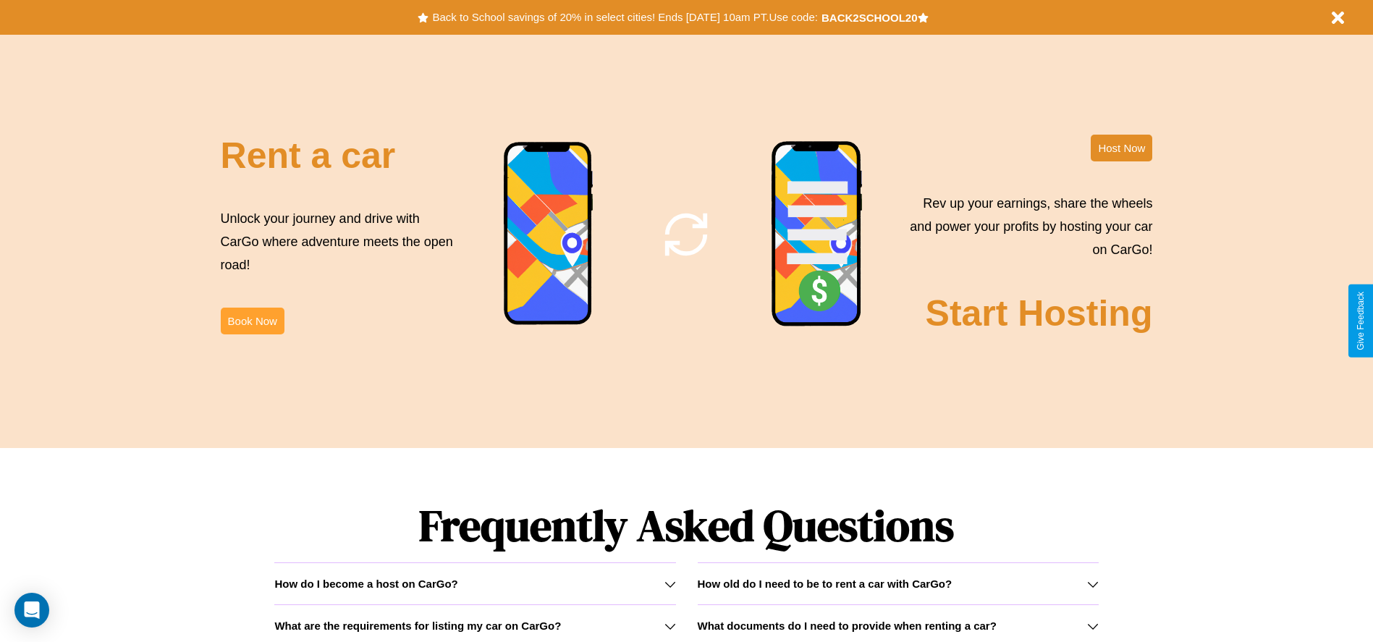  What do you see at coordinates (253, 321) in the screenshot?
I see `button: Book Now` at bounding box center [253, 321].